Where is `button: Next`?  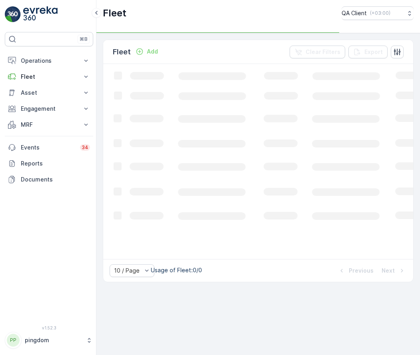 button: Next is located at coordinates (394, 271).